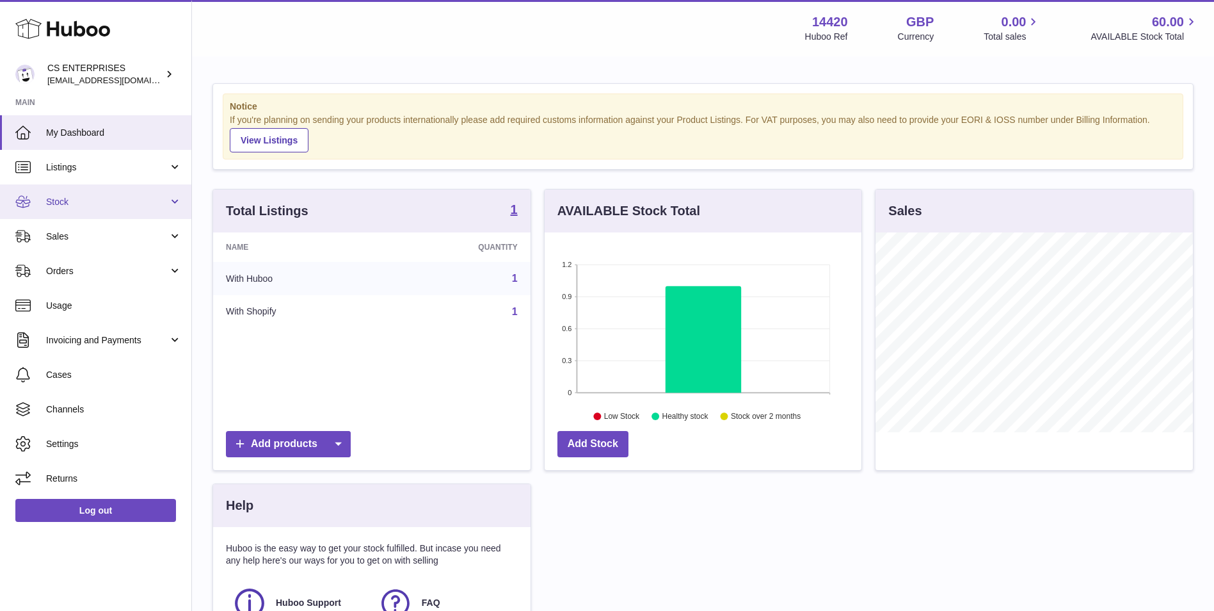 Image resolution: width=1214 pixels, height=611 pixels. What do you see at coordinates (107, 202) in the screenshot?
I see `span: Stock` at bounding box center [107, 202].